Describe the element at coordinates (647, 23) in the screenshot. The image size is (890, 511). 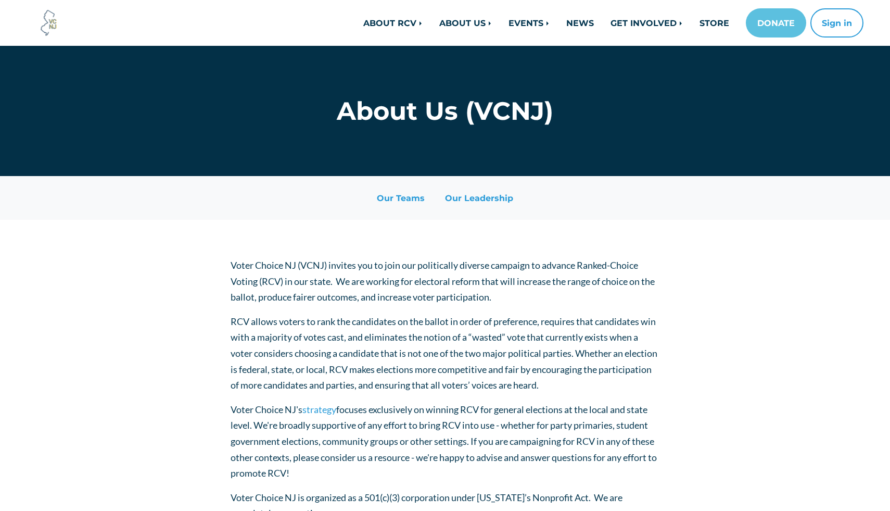
I see `a: GET INVOLVED` at that location.